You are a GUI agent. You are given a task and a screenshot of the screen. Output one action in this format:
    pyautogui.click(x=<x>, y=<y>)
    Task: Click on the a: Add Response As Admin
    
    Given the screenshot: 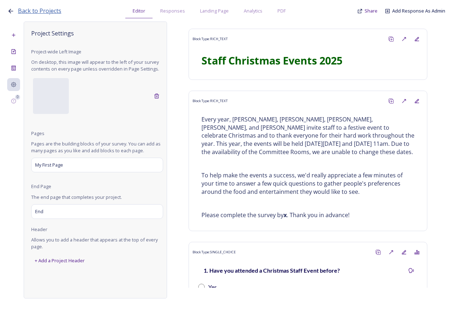 What is the action you would take?
    pyautogui.click(x=419, y=11)
    